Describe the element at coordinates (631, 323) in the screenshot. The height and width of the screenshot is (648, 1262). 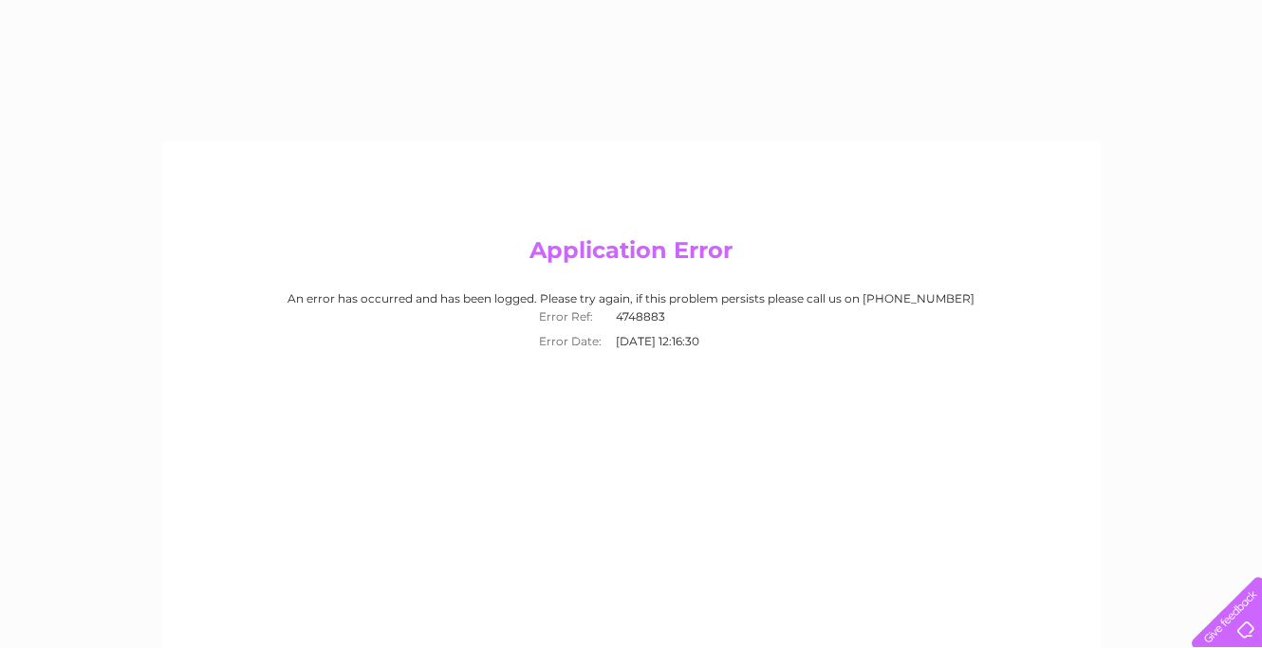
I see `div: An error has occurred and has been logged. Please try again, if this problem persists please call...` at that location.